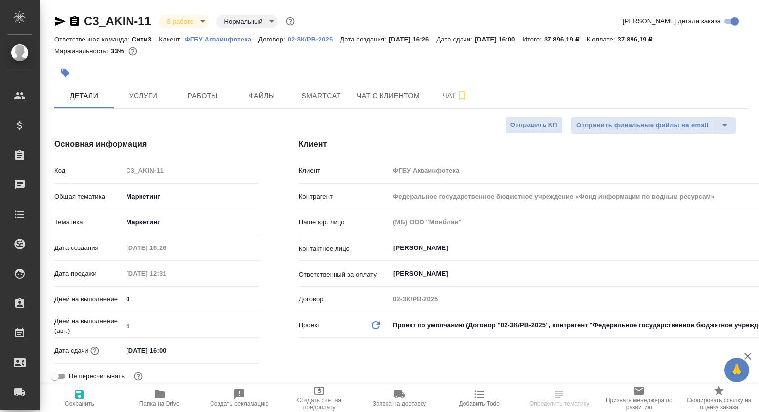 This screenshot has height=412, width=759. What do you see at coordinates (273, 39) in the screenshot?
I see `p: Договор:` at bounding box center [273, 39].